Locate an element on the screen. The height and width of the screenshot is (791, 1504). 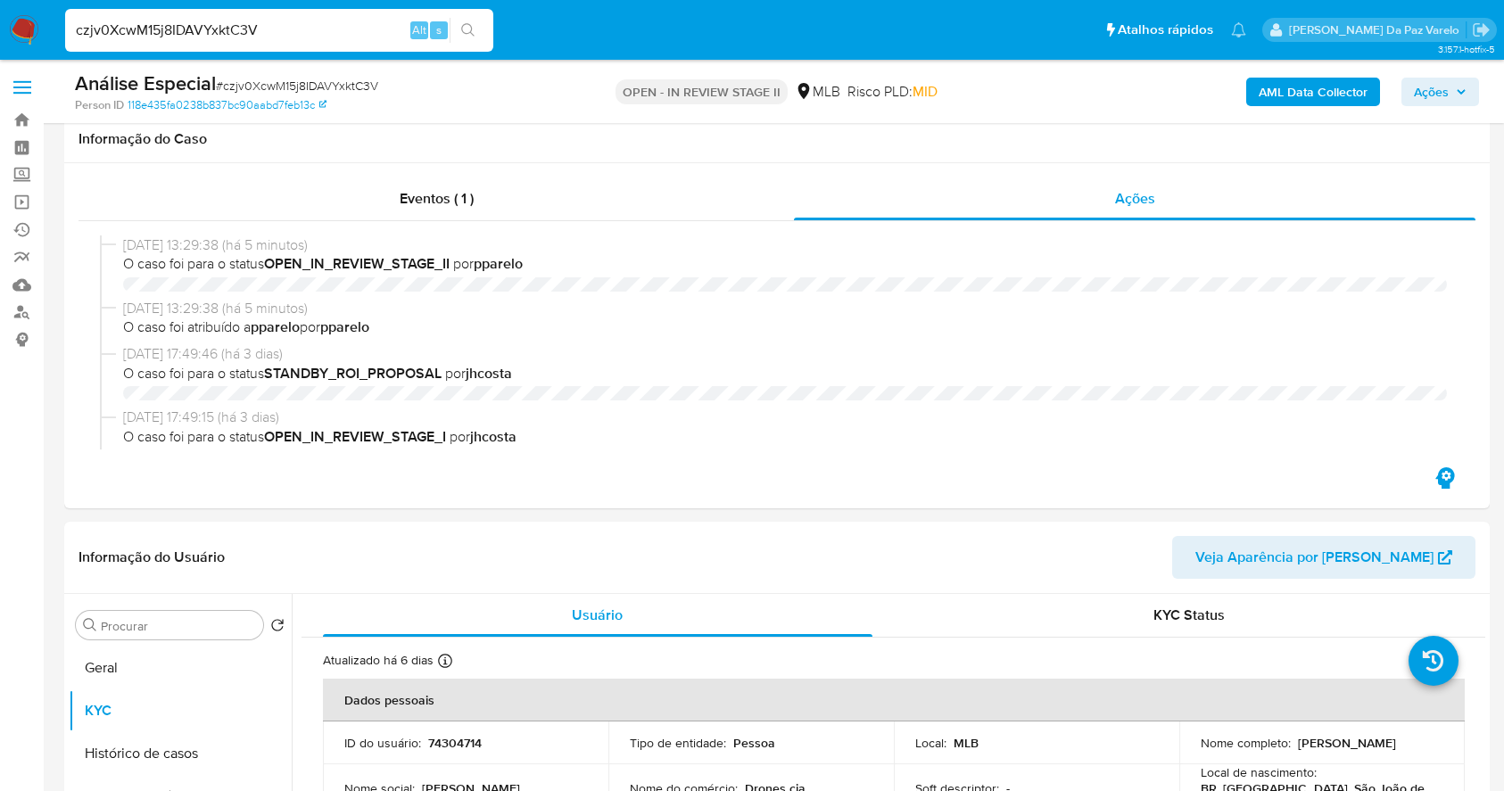
p: Pessoa is located at coordinates (754, 743).